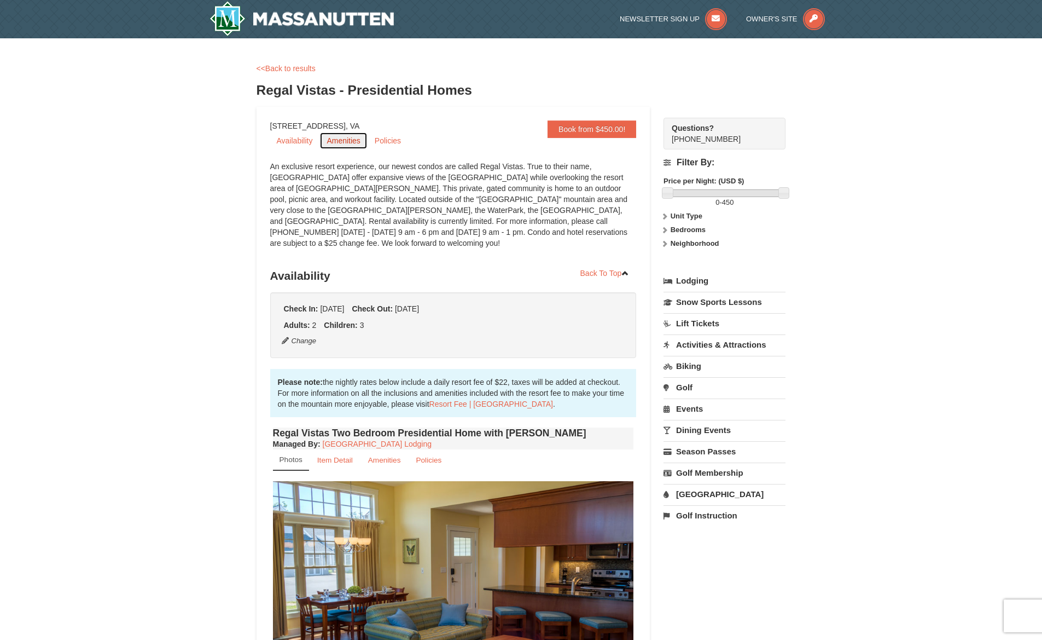  What do you see at coordinates (592, 129) in the screenshot?
I see `a: Book from $450.00!` at bounding box center [592, 129].